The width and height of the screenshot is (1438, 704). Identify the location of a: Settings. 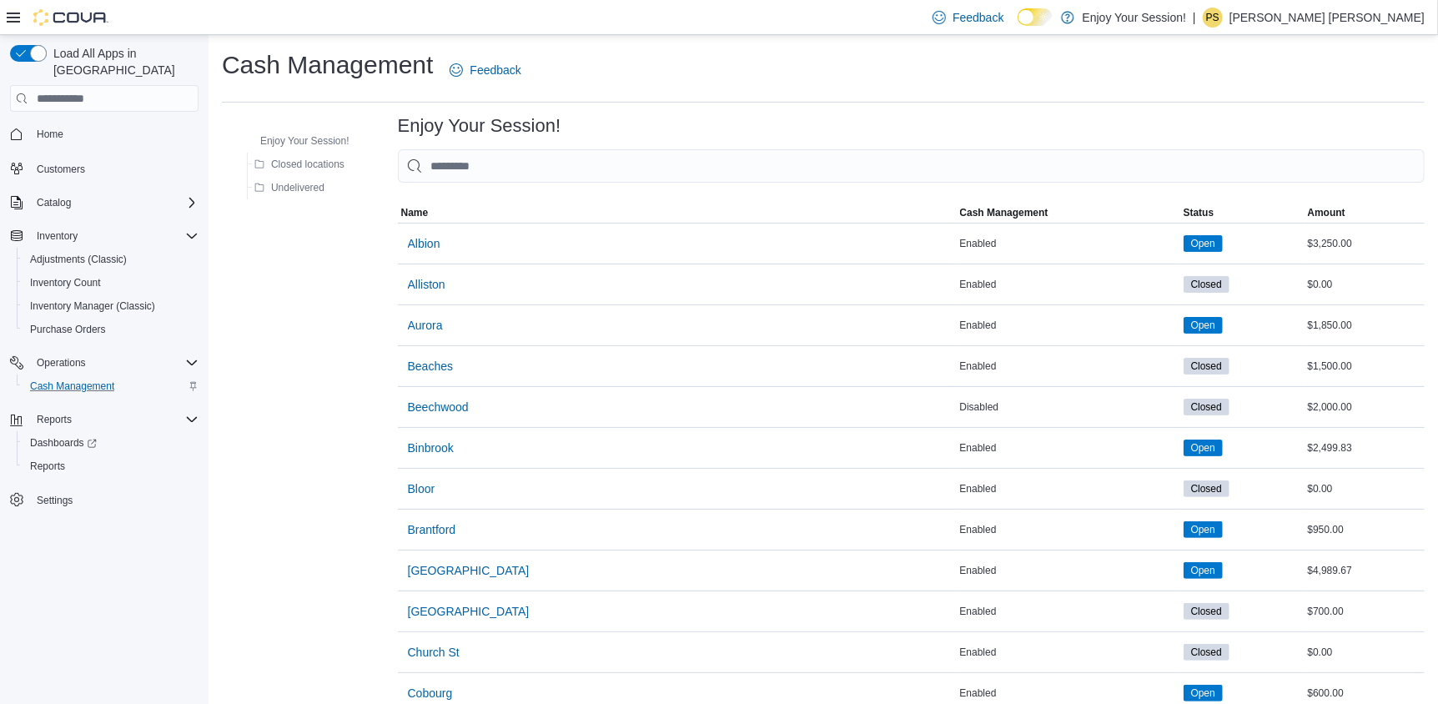
(54, 501).